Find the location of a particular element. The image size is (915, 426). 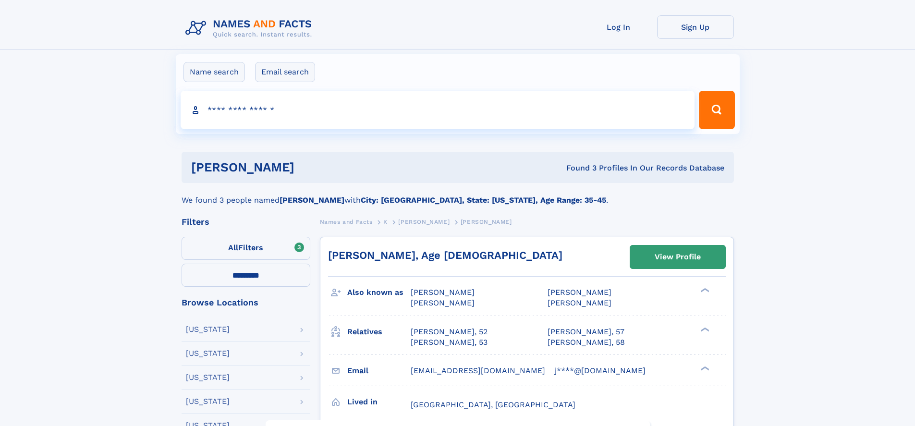

h3: Email is located at coordinates (379, 371).